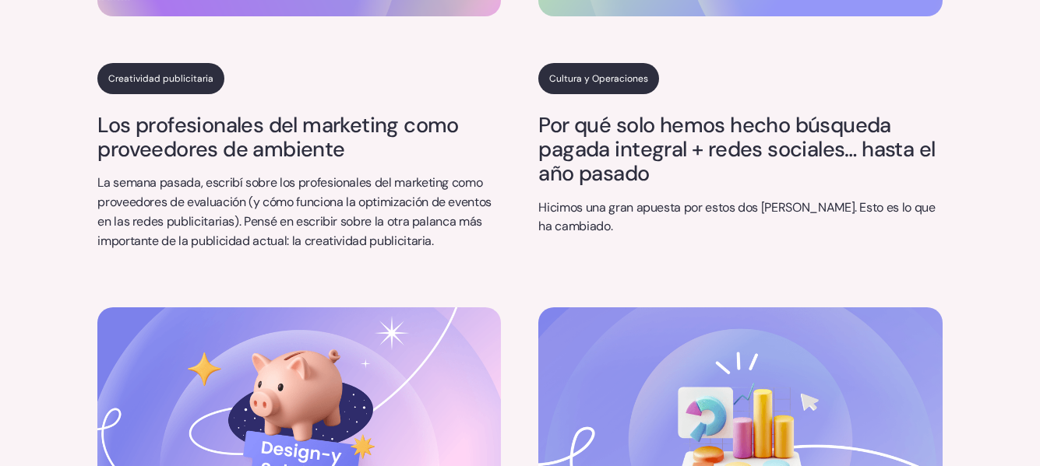  Describe the element at coordinates (740, 150) in the screenshot. I see `a: Por qué solo hemos hecho búsqueda pagada integral + redes sociales… hasta el año pasado` at that location.